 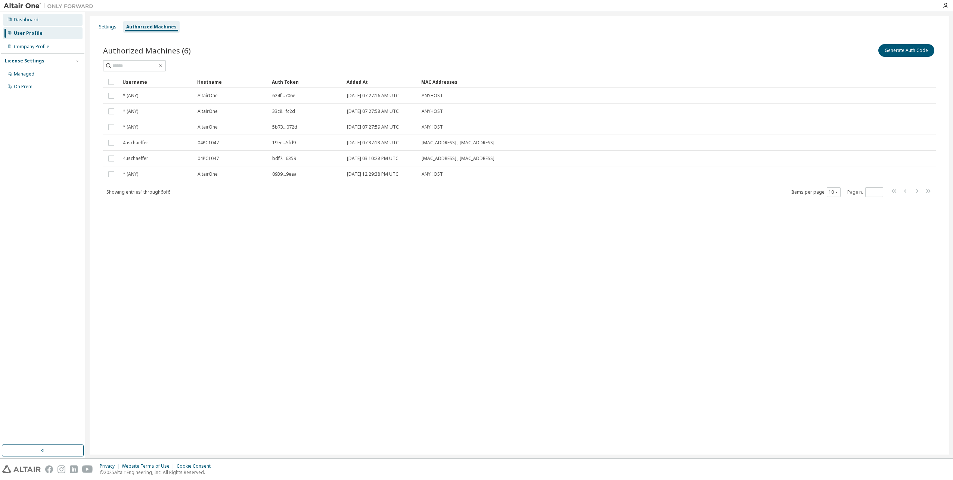 I want to click on span: bdf7...6359, so click(x=284, y=158).